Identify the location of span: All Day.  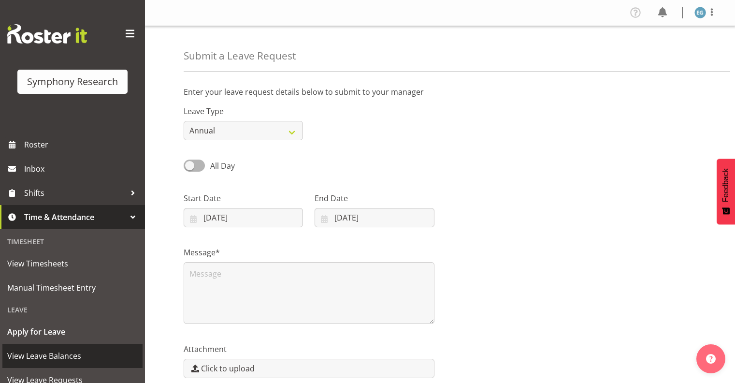
(222, 166).